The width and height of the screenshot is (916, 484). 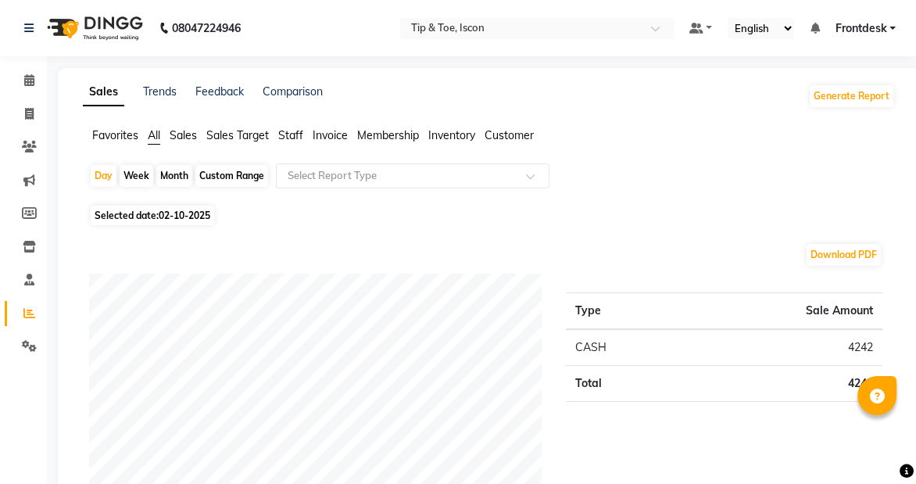 What do you see at coordinates (509, 135) in the screenshot?
I see `span: Customer` at bounding box center [509, 135].